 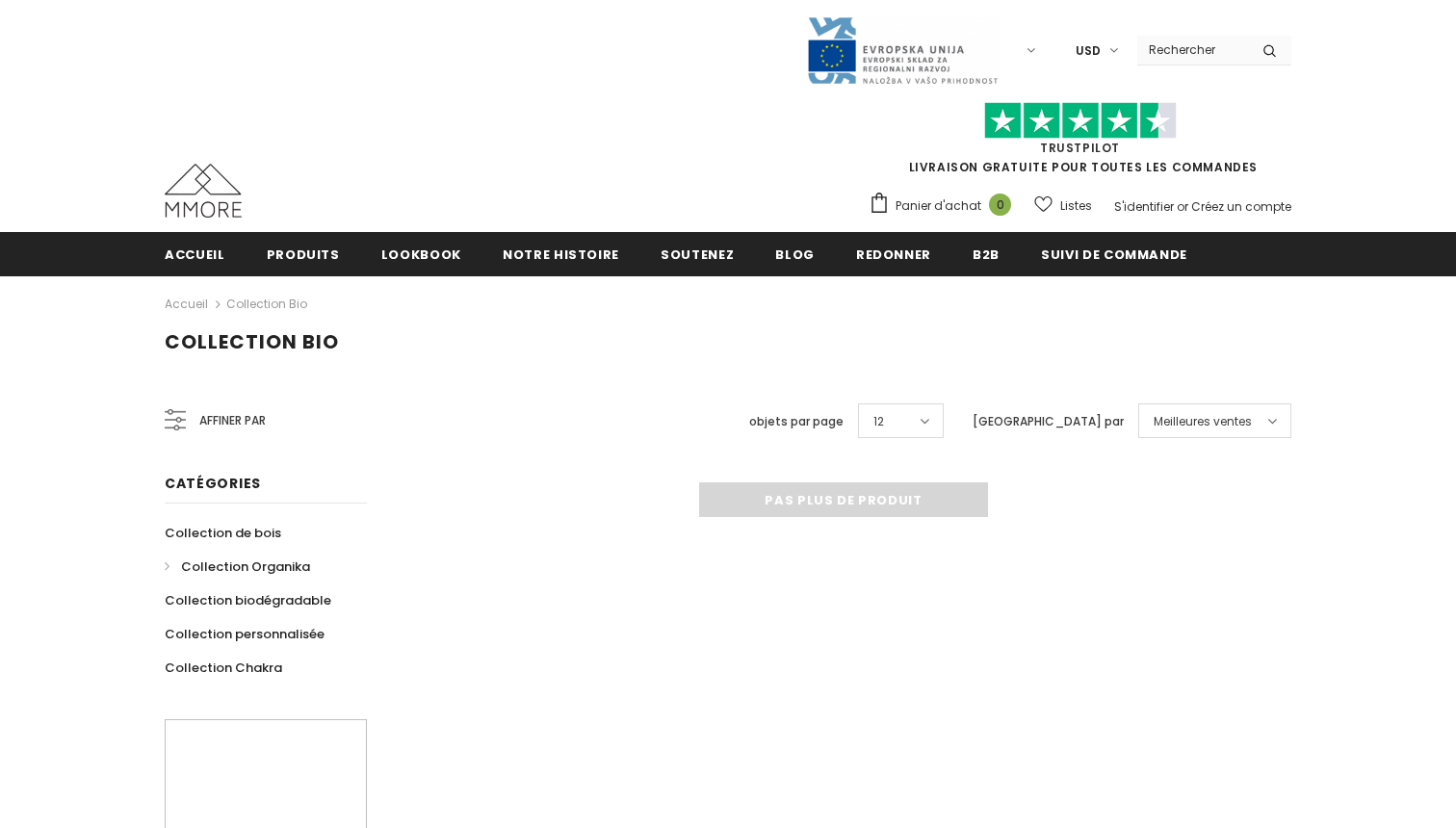 I want to click on span: 0, so click(x=999, y=204).